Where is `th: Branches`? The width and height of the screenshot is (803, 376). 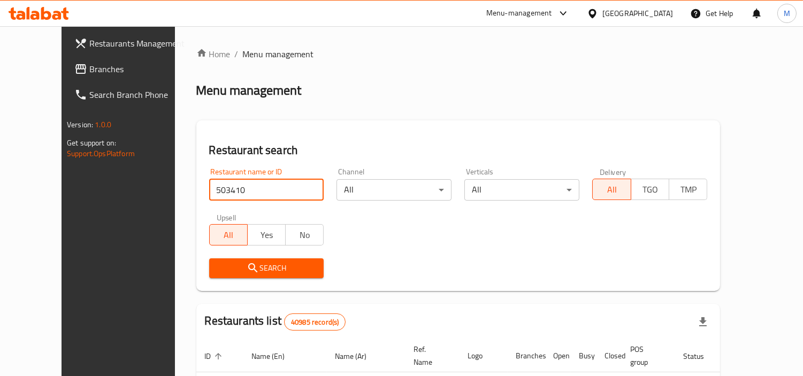 th: Branches is located at coordinates (526, 356).